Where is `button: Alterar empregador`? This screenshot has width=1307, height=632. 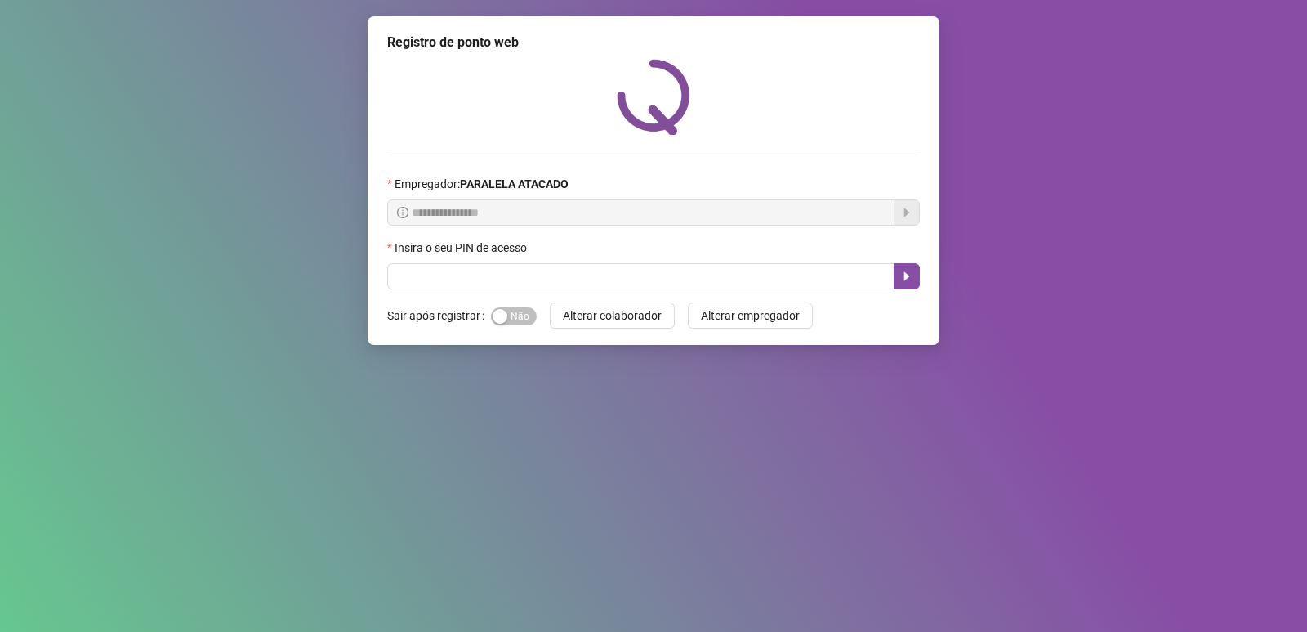 button: Alterar empregador is located at coordinates (750, 315).